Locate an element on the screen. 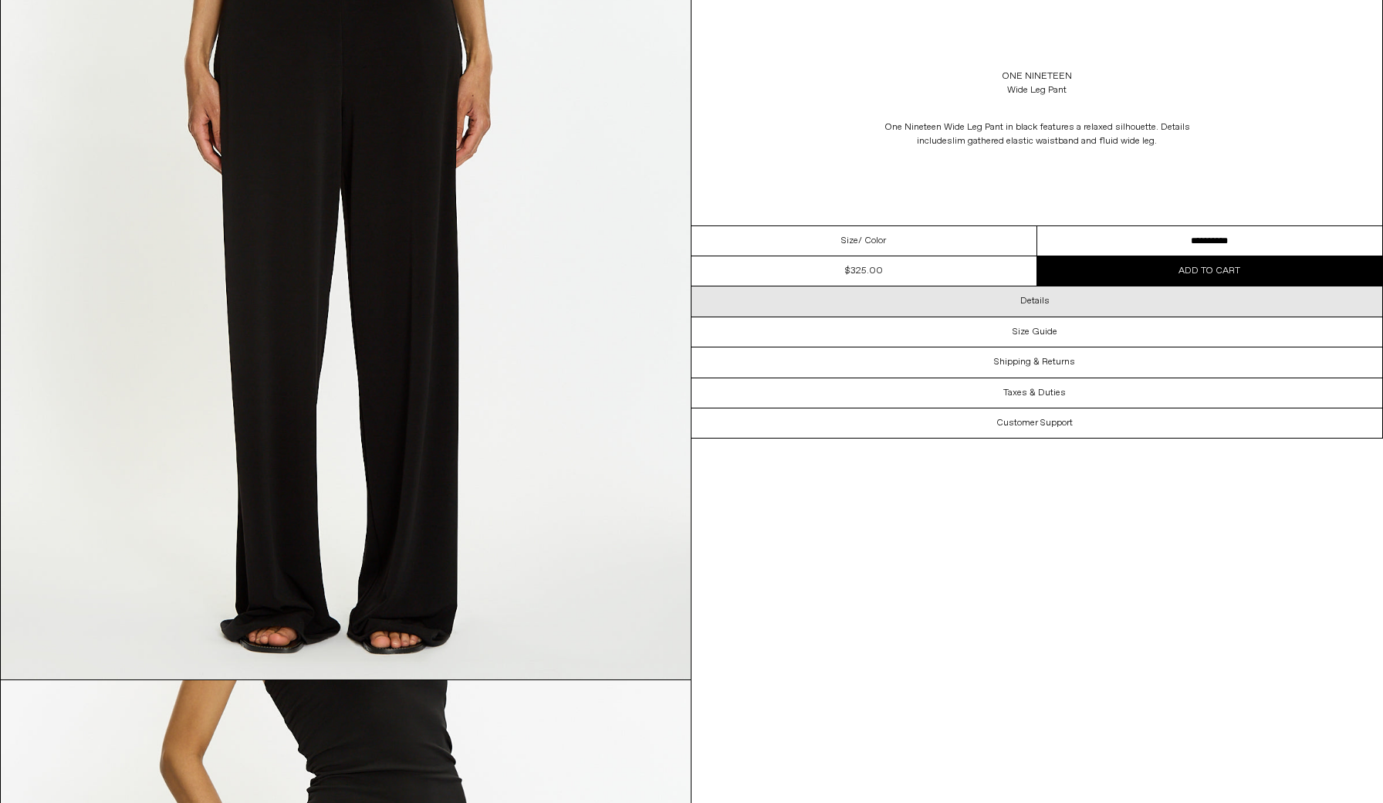  h3: Size Guide is located at coordinates (1035, 332).